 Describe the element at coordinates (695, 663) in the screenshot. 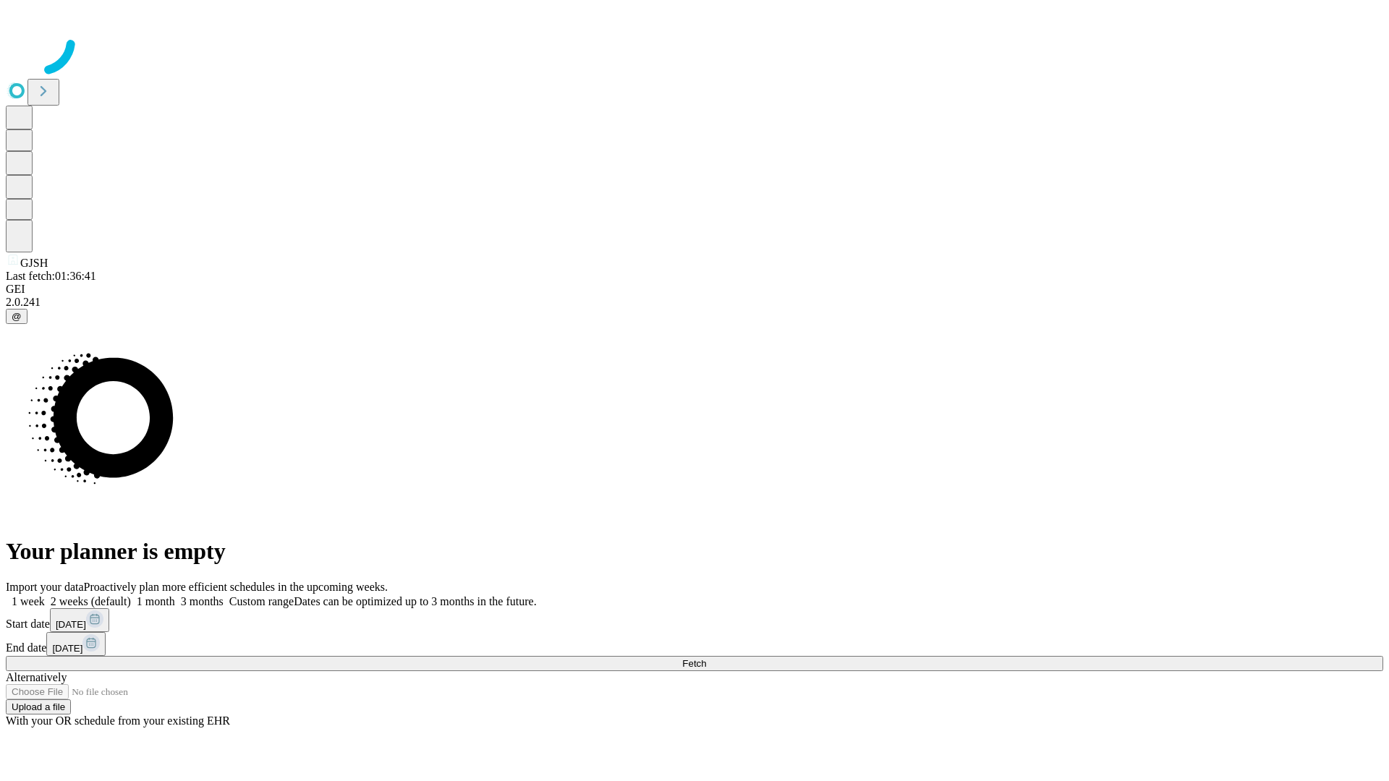

I see `button: Fetch` at that location.